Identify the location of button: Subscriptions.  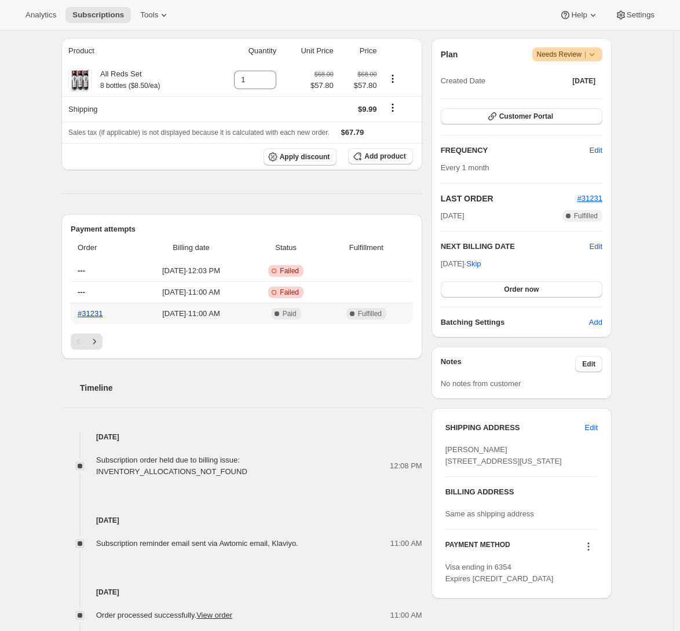
(98, 15).